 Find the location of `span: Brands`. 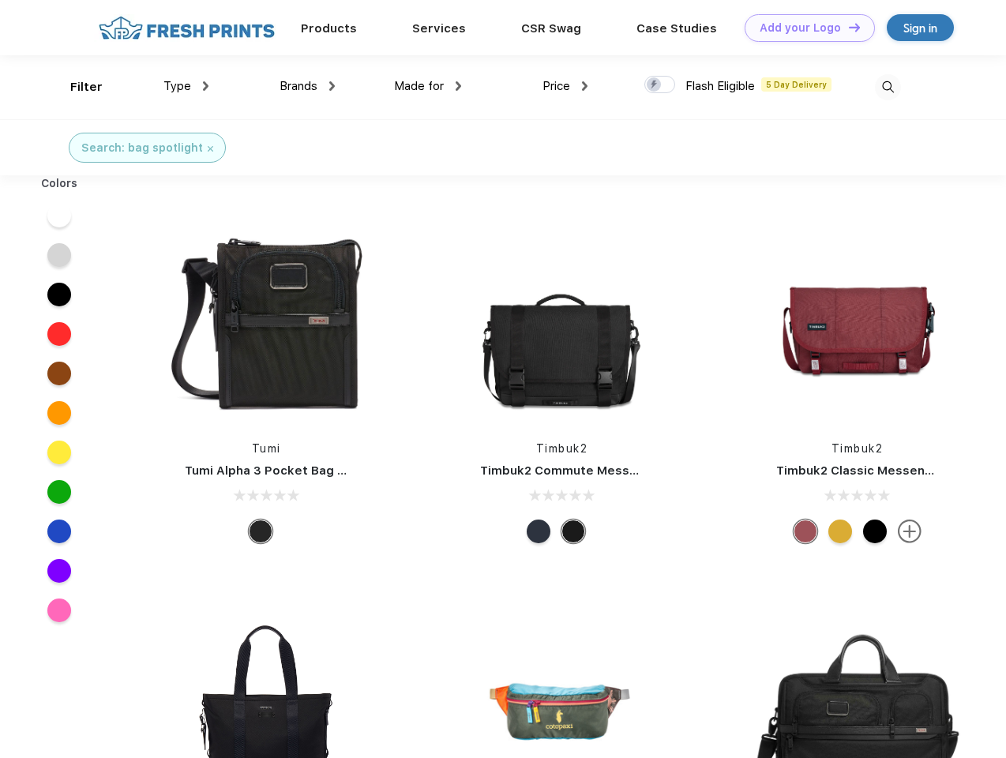

span: Brands is located at coordinates (298, 86).